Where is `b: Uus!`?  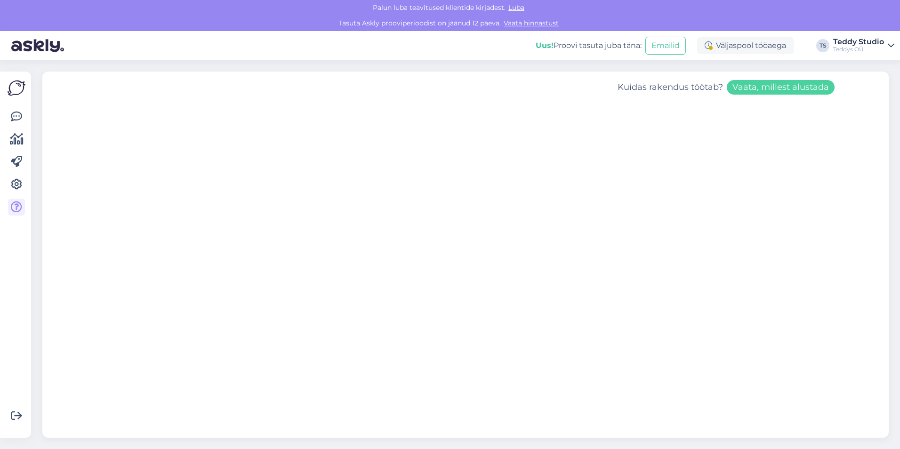
b: Uus! is located at coordinates (544, 45).